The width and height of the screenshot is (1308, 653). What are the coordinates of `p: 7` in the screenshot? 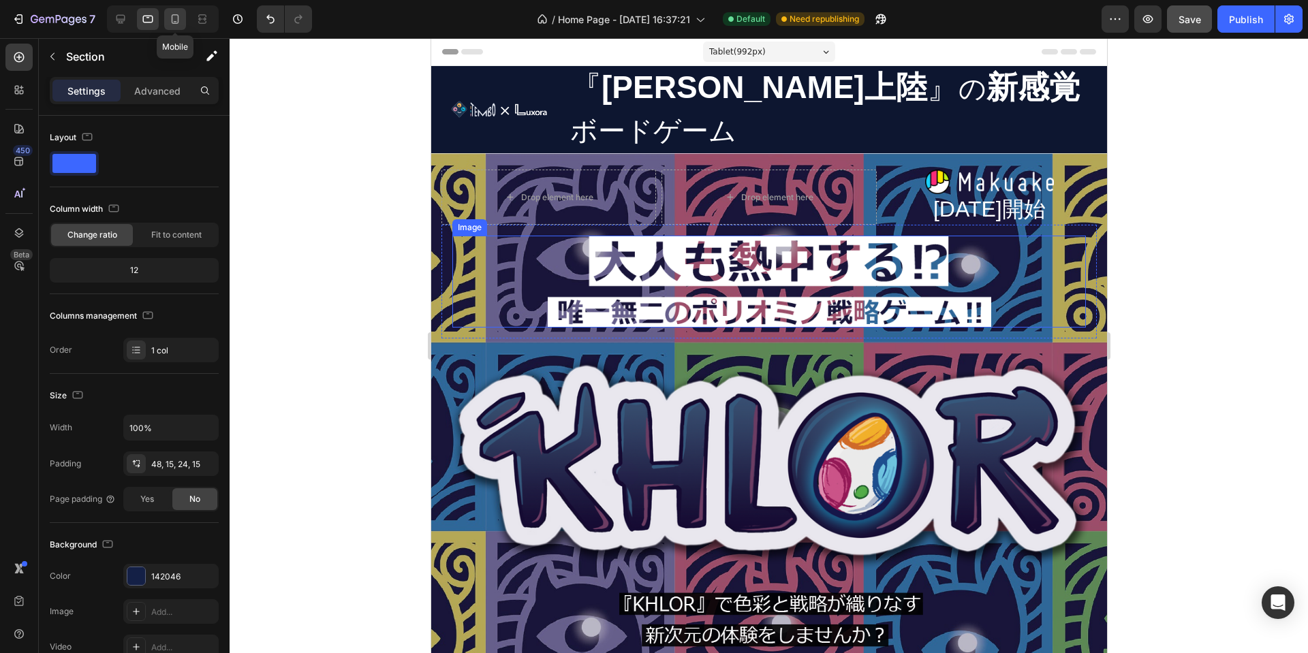 It's located at (92, 19).